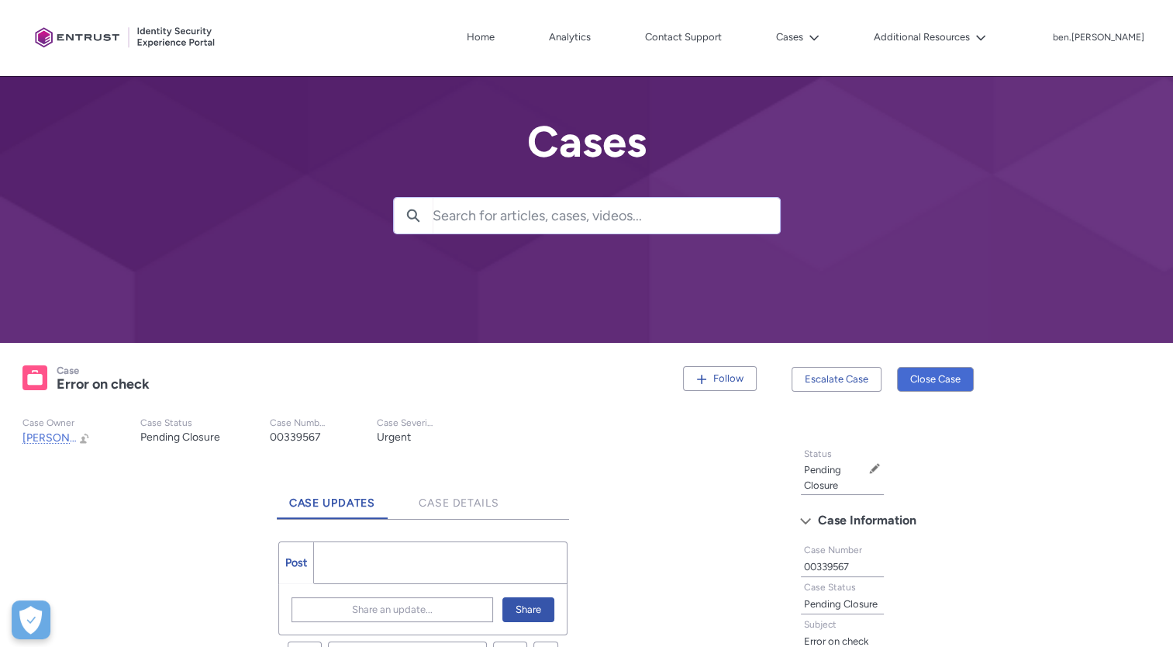  What do you see at coordinates (830, 587) in the screenshot?
I see `span: Case Status` at bounding box center [830, 587].